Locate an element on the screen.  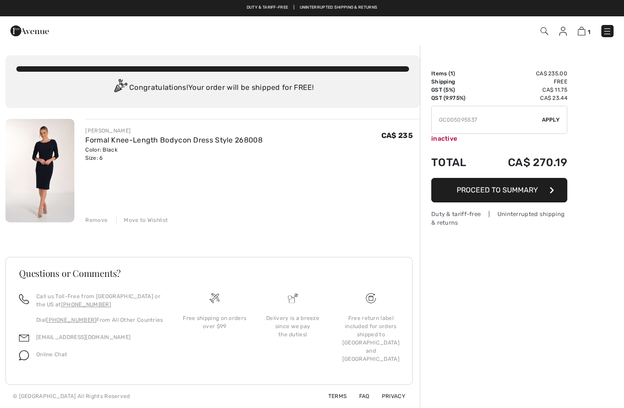
img: chat is located at coordinates (24, 355).